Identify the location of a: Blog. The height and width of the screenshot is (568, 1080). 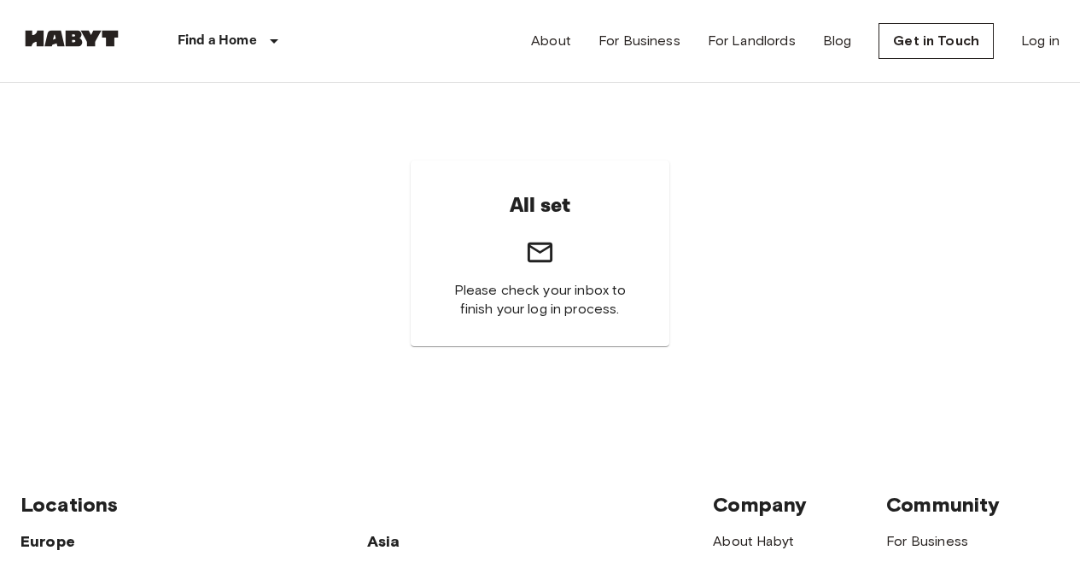
(838, 41).